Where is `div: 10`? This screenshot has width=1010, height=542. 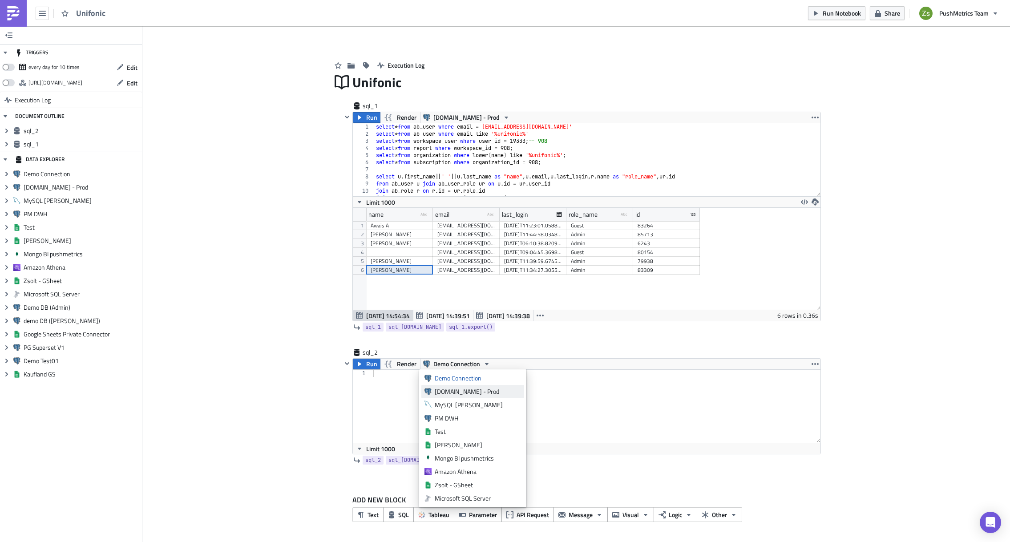 div: 10 is located at coordinates (363, 191).